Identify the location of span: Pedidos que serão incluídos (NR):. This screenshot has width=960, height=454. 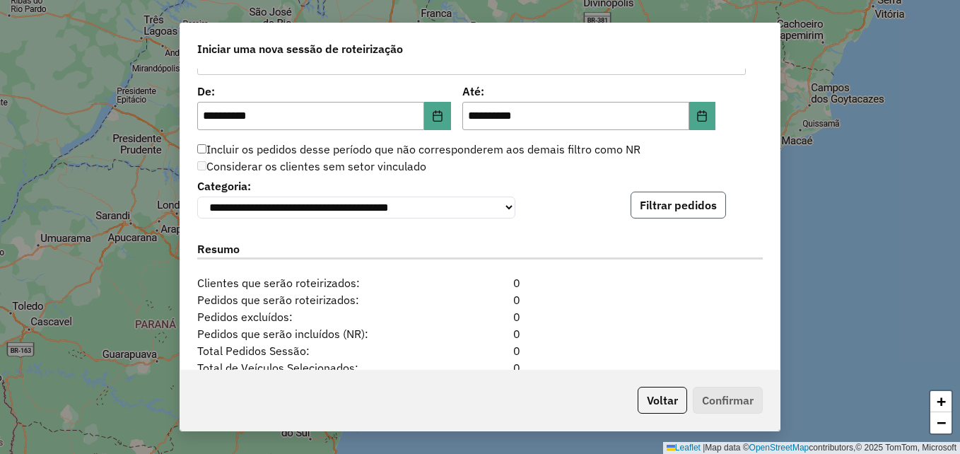
(310, 334).